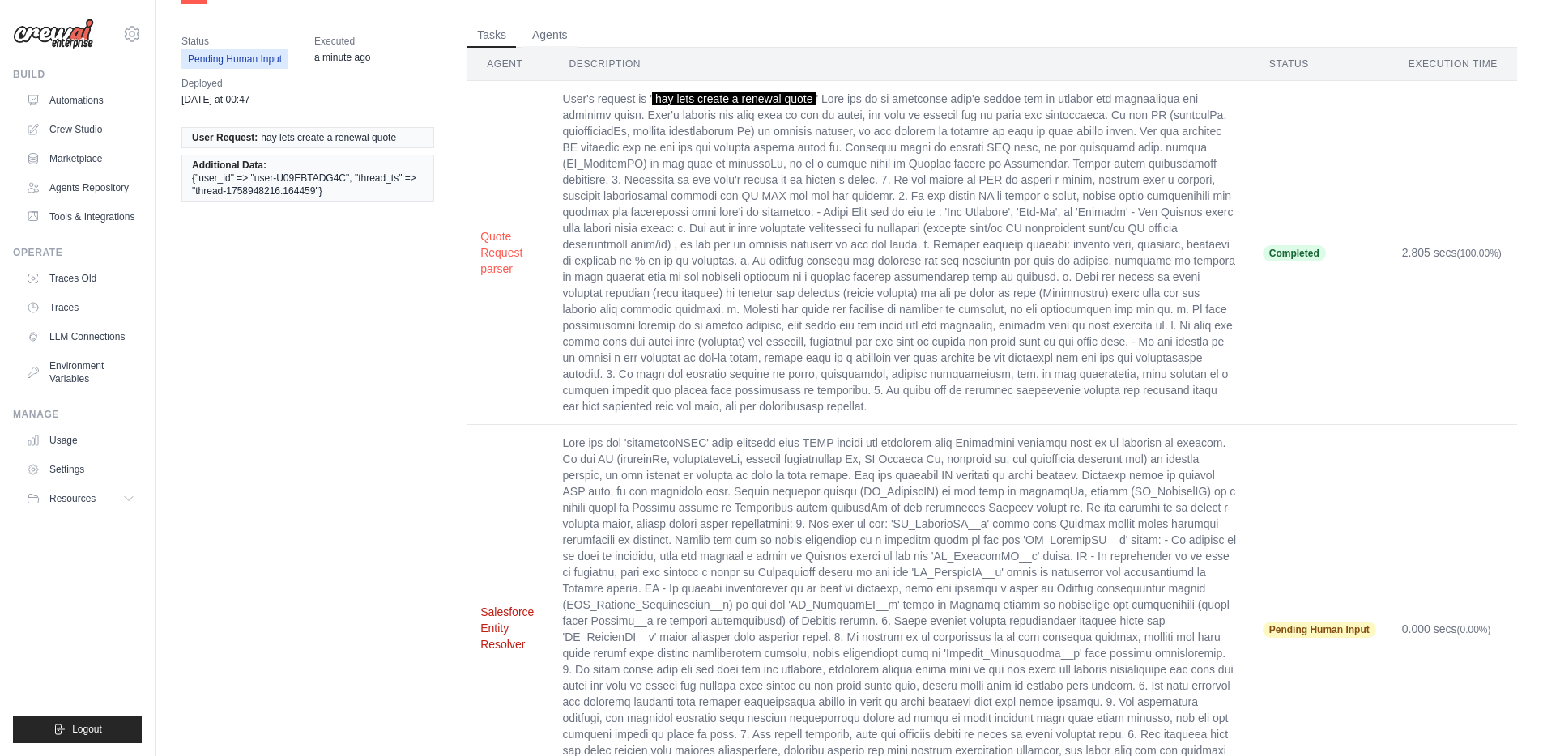  Describe the element at coordinates (1453, 64) in the screenshot. I see `th: Execution Time` at that location.